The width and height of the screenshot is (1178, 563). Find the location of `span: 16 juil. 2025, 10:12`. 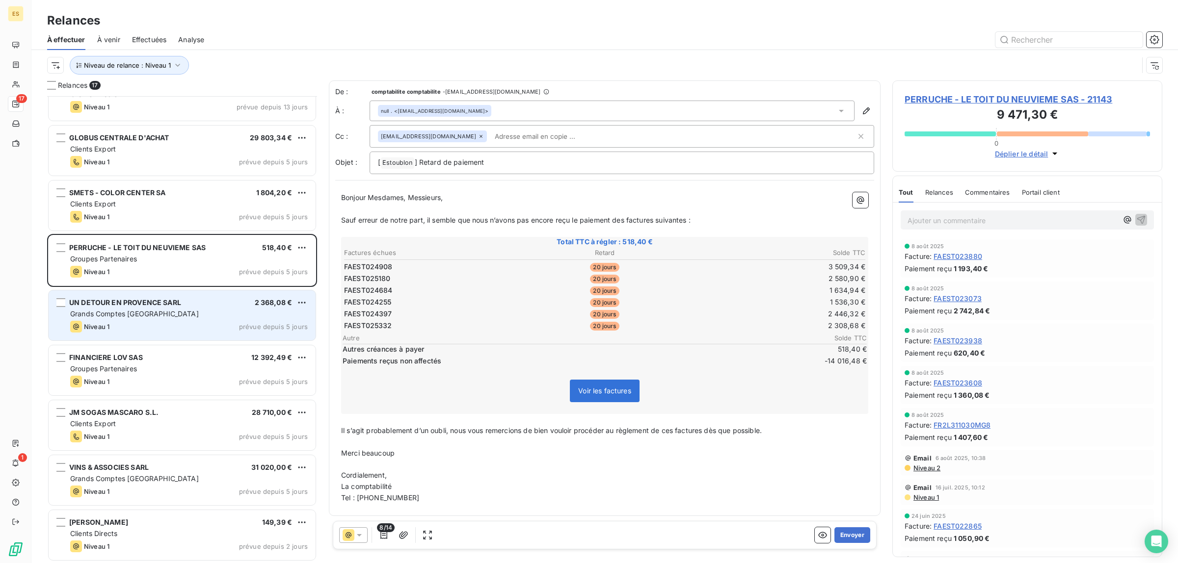

span: 16 juil. 2025, 10:12 is located at coordinates (960, 488).